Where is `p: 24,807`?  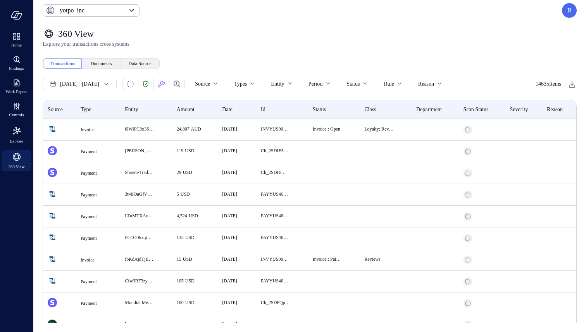 p: 24,807 is located at coordinates (191, 129).